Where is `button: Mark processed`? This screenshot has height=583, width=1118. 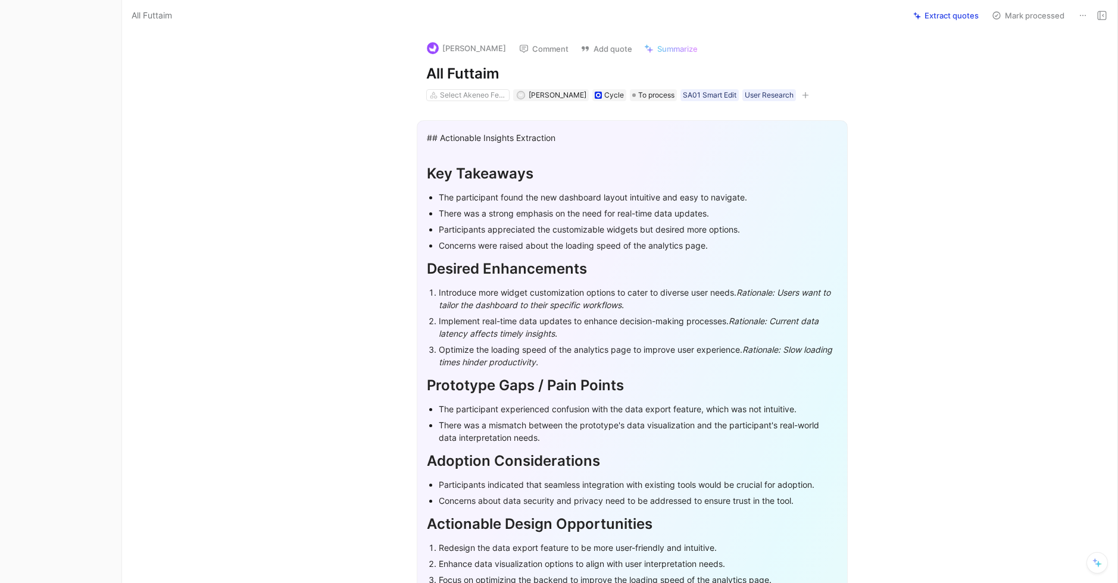 button: Mark processed is located at coordinates (1028, 15).